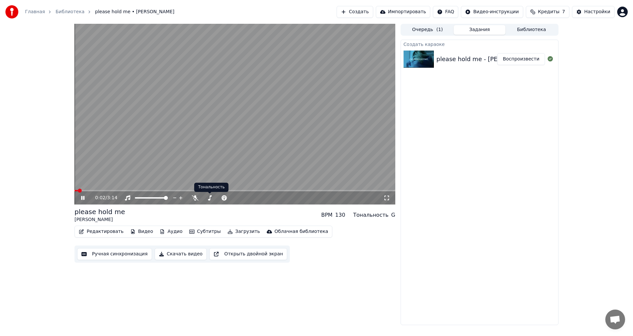 The height and width of the screenshot is (336, 633). What do you see at coordinates (302, 231) in the screenshot?
I see `div: Облачная библиотека` at bounding box center [302, 231].